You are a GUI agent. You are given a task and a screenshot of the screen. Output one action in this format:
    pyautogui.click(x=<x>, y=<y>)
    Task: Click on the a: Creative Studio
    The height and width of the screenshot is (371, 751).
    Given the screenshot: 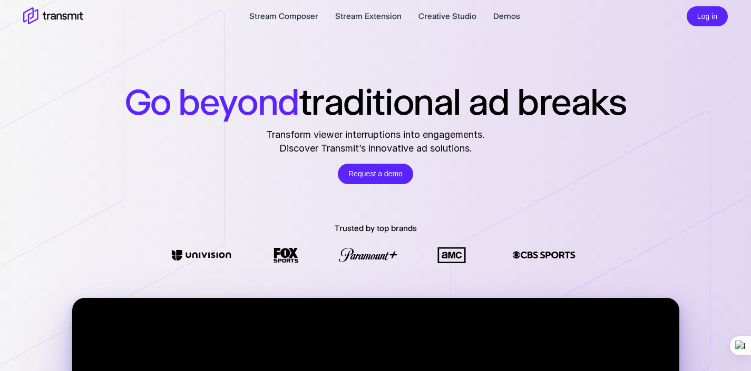 What is the action you would take?
    pyautogui.click(x=447, y=16)
    